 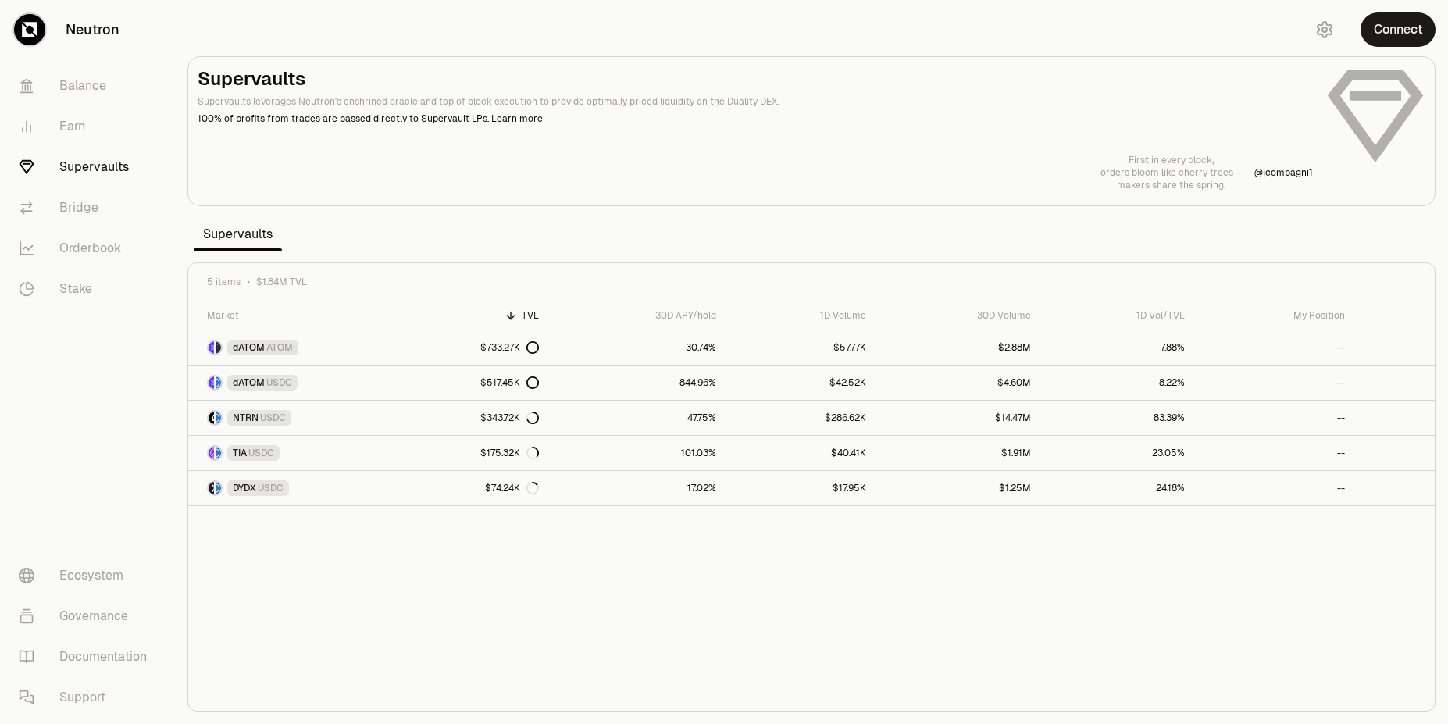 I want to click on a: Balance, so click(x=87, y=86).